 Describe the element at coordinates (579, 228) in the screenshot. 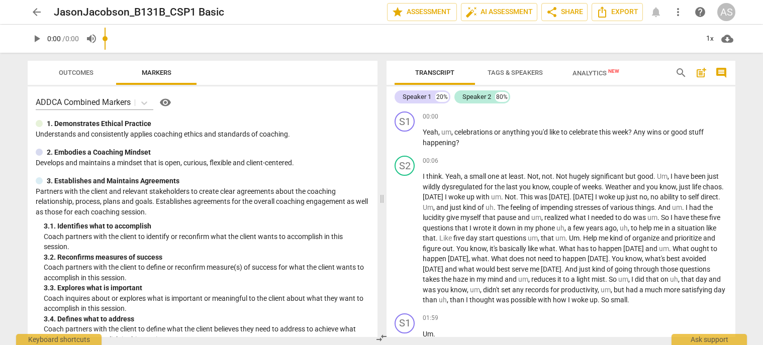

I see `span: few` at that location.